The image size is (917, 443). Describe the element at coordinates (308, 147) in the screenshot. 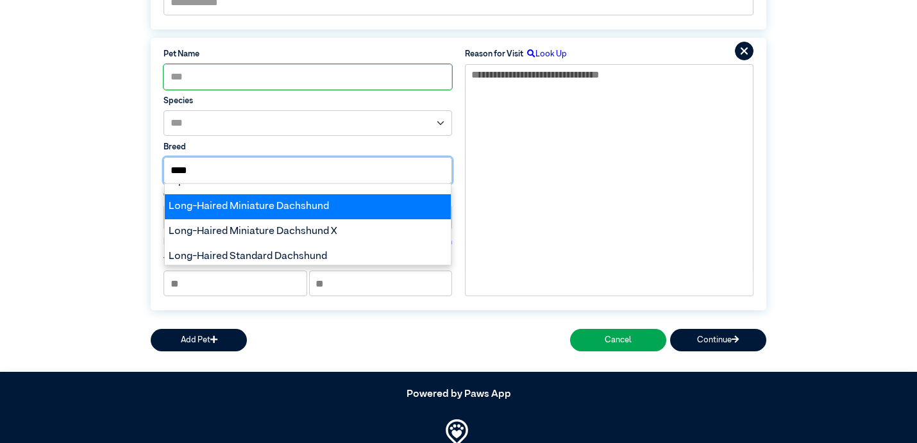

I see `label: Breed` at that location.